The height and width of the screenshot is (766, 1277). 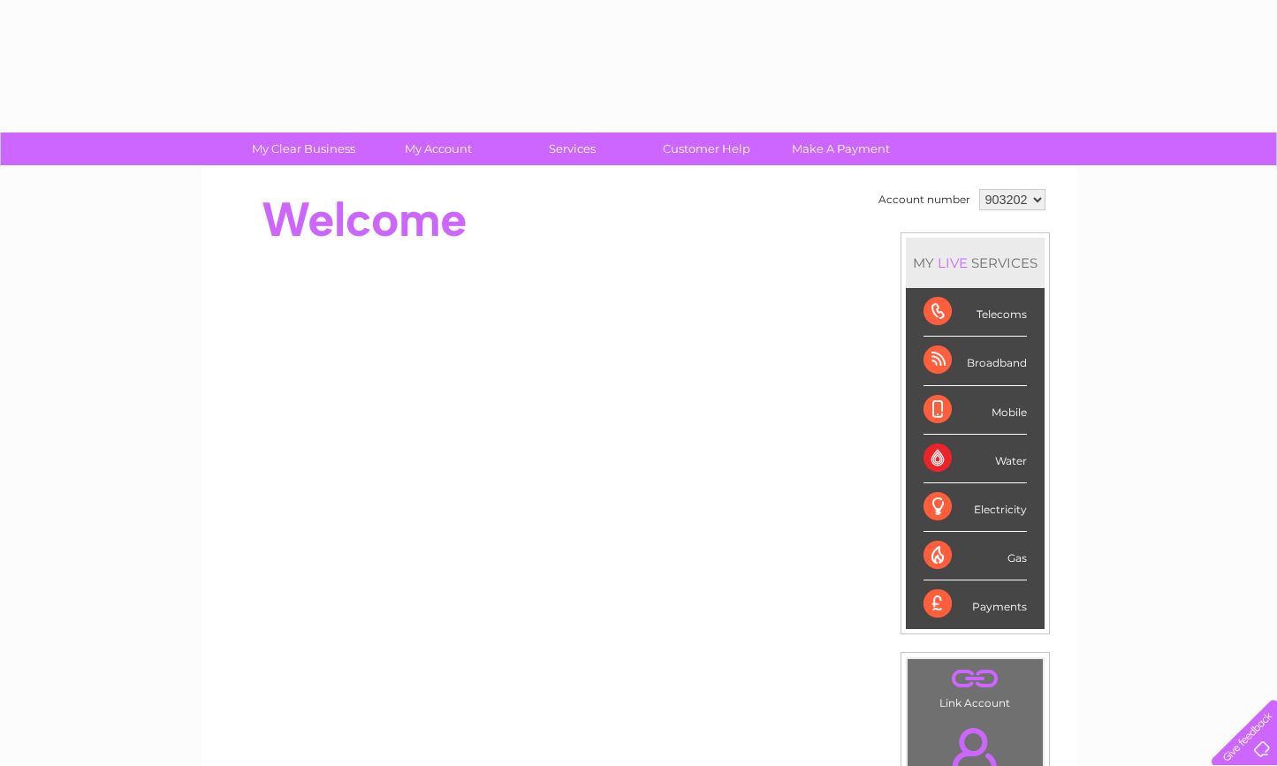 I want to click on a: My Account, so click(x=437, y=148).